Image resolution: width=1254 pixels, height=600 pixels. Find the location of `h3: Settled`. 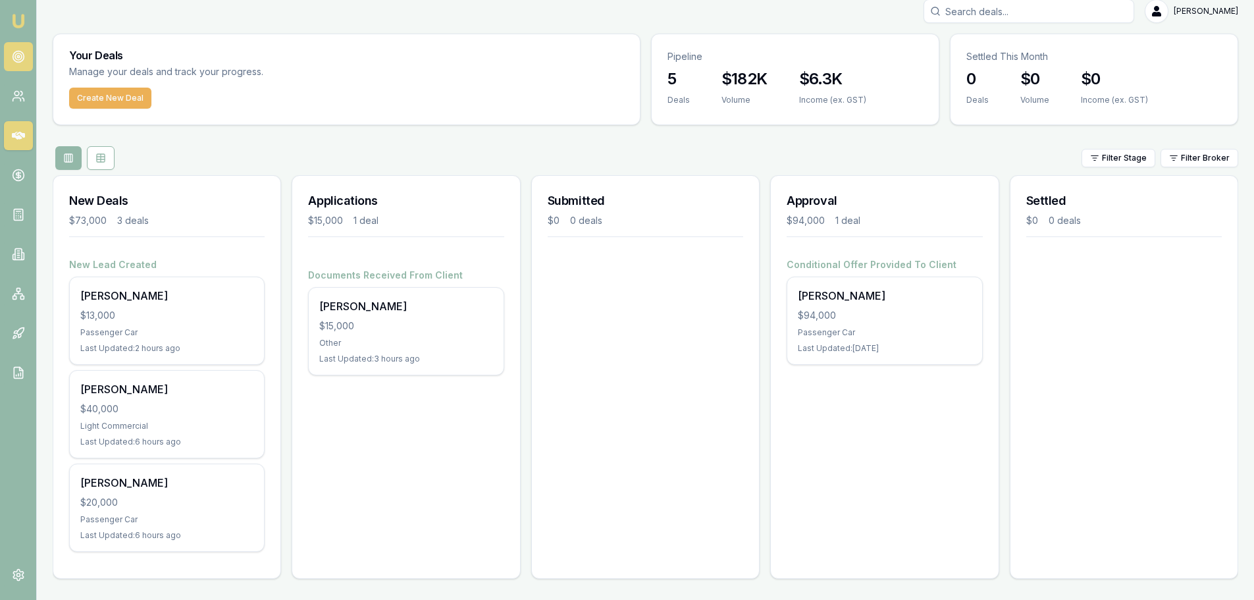

h3: Settled is located at coordinates (1123, 201).